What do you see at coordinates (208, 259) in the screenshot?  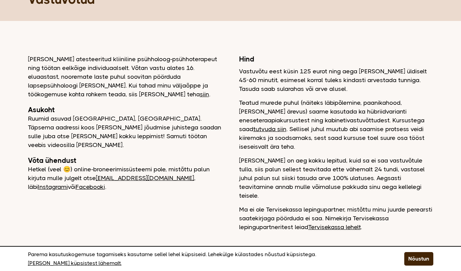 I see `p: Parema kasutuskogemuse tagamiseks kasutame sellel lehel küpsiseid. Lehekülge külastades nõustud k...` at bounding box center [208, 259].